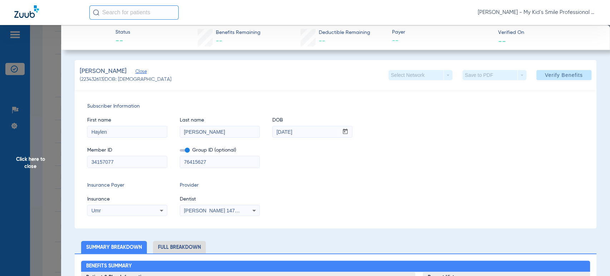  Describe the element at coordinates (127, 120) in the screenshot. I see `span: First name` at that location.